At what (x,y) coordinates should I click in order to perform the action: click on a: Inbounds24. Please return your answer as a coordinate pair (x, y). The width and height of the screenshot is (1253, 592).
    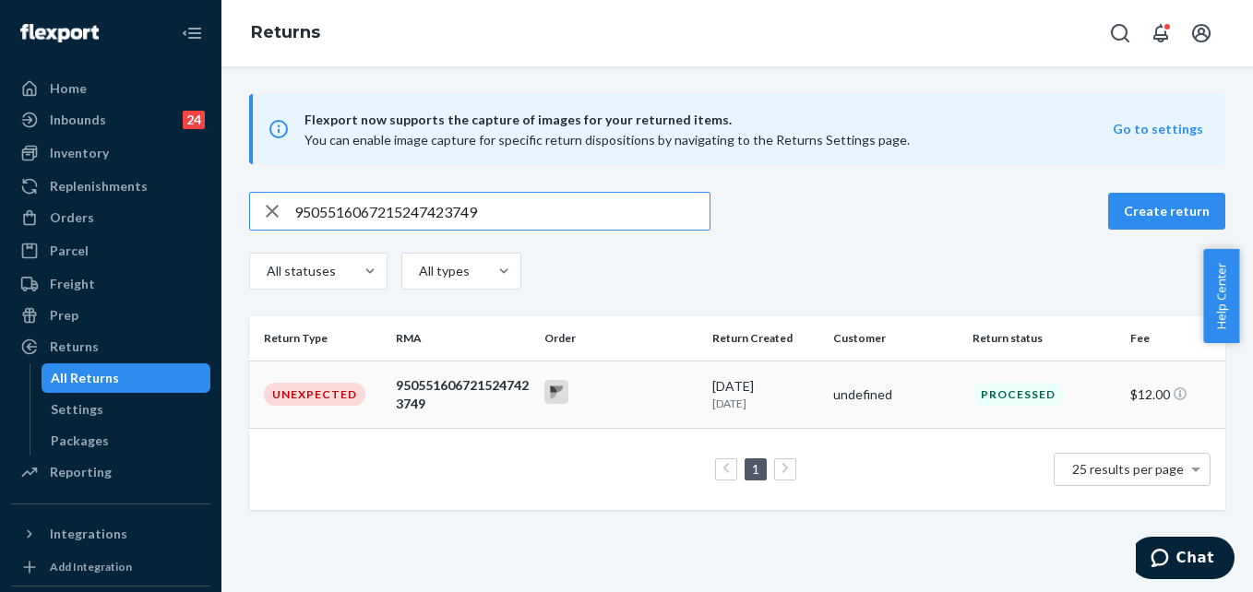
    Looking at the image, I should click on (111, 120).